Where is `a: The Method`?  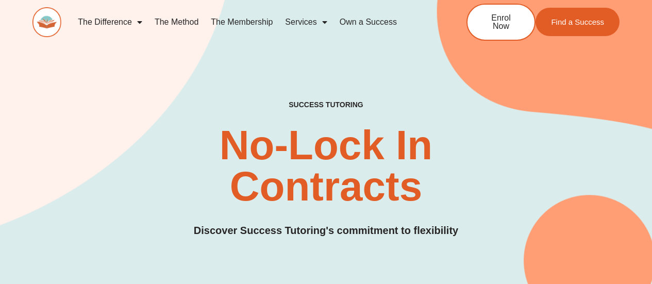
a: The Method is located at coordinates (176, 22).